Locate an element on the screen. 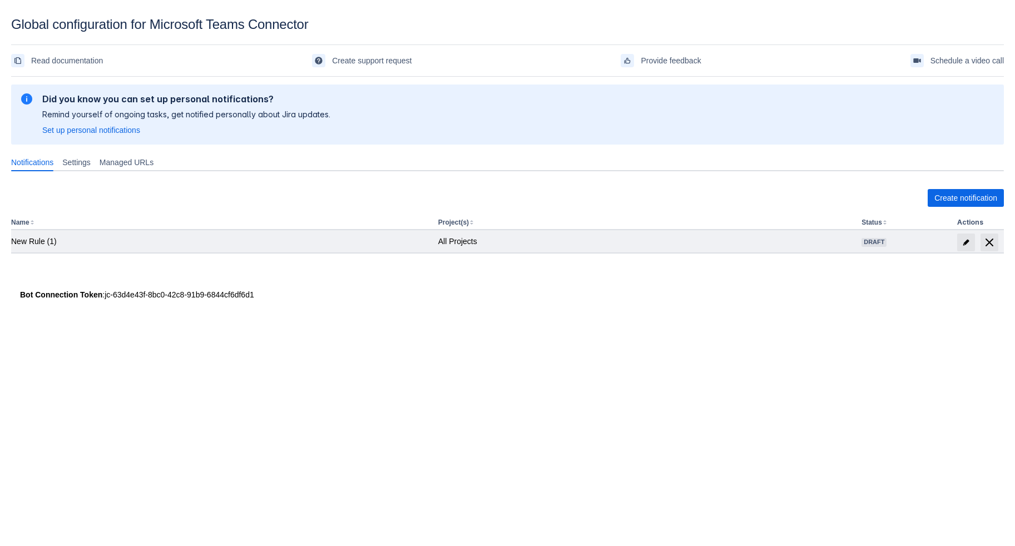 The width and height of the screenshot is (1015, 546). span: Create support request is located at coordinates (372, 61).